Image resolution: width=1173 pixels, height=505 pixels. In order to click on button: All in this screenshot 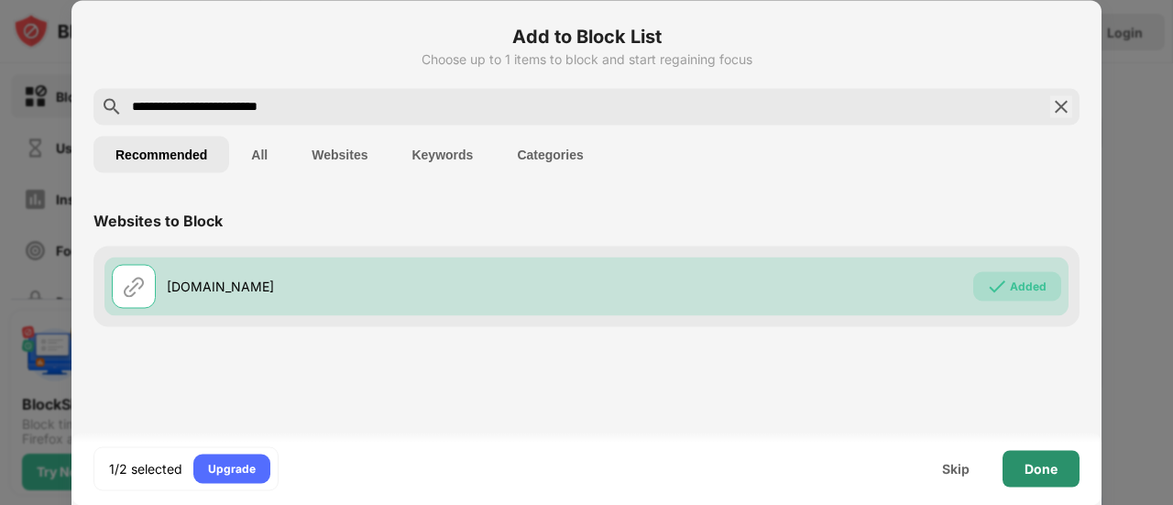, I will do `click(259, 154)`.